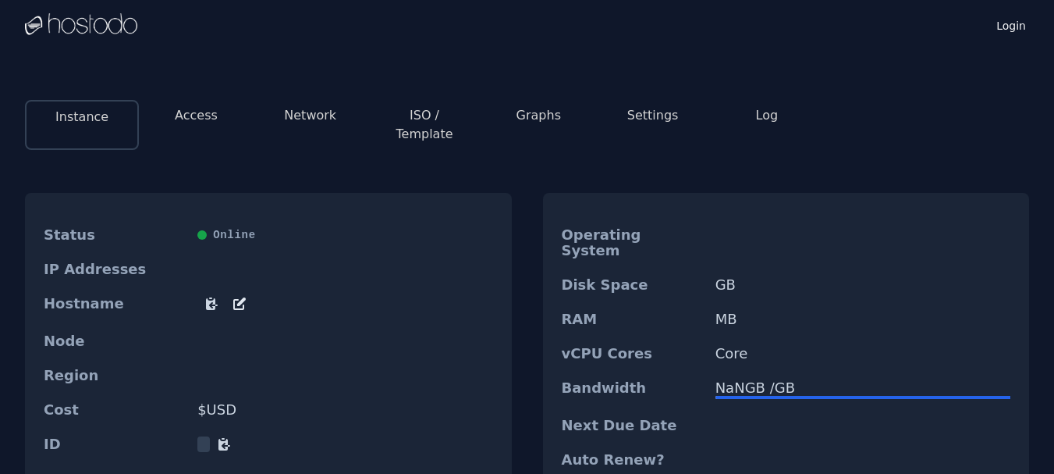 The image size is (1054, 474). What do you see at coordinates (632, 389) in the screenshot?
I see `dt: Bandwidth` at bounding box center [632, 389].